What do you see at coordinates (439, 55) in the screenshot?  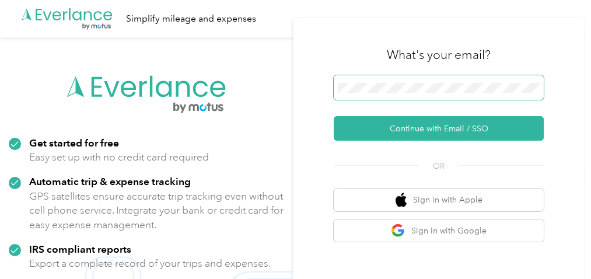 I see `h3: What's your email?` at bounding box center [439, 55].